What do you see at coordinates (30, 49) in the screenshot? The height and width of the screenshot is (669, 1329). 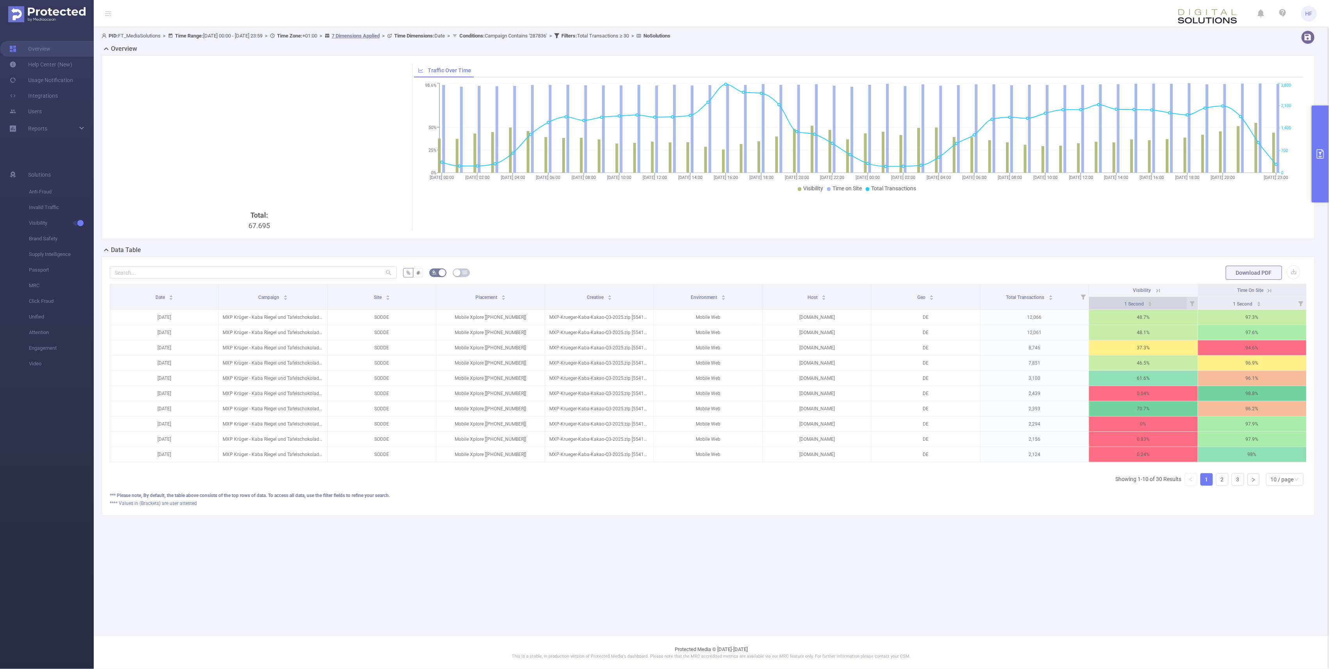 I see `a: Overview` at bounding box center [30, 49].